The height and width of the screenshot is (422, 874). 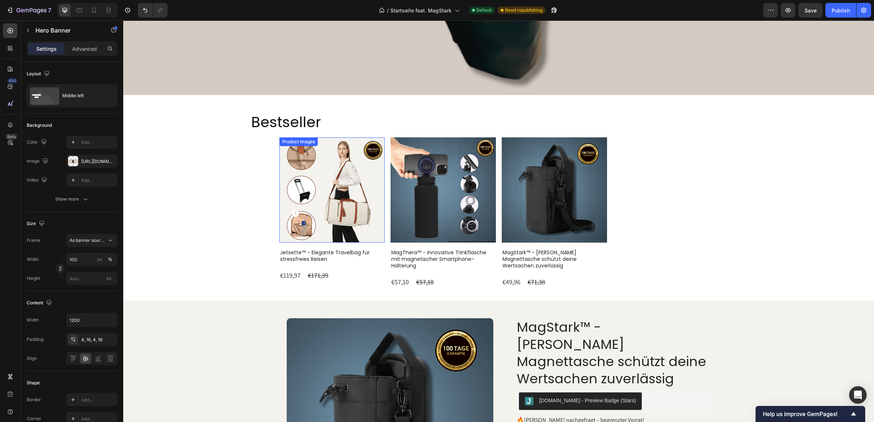 What do you see at coordinates (152, 10) in the screenshot?
I see `div: Undo/Redo` at bounding box center [152, 10].